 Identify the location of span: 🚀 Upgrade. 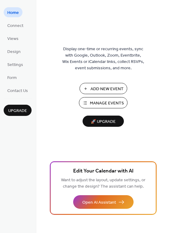
(103, 122).